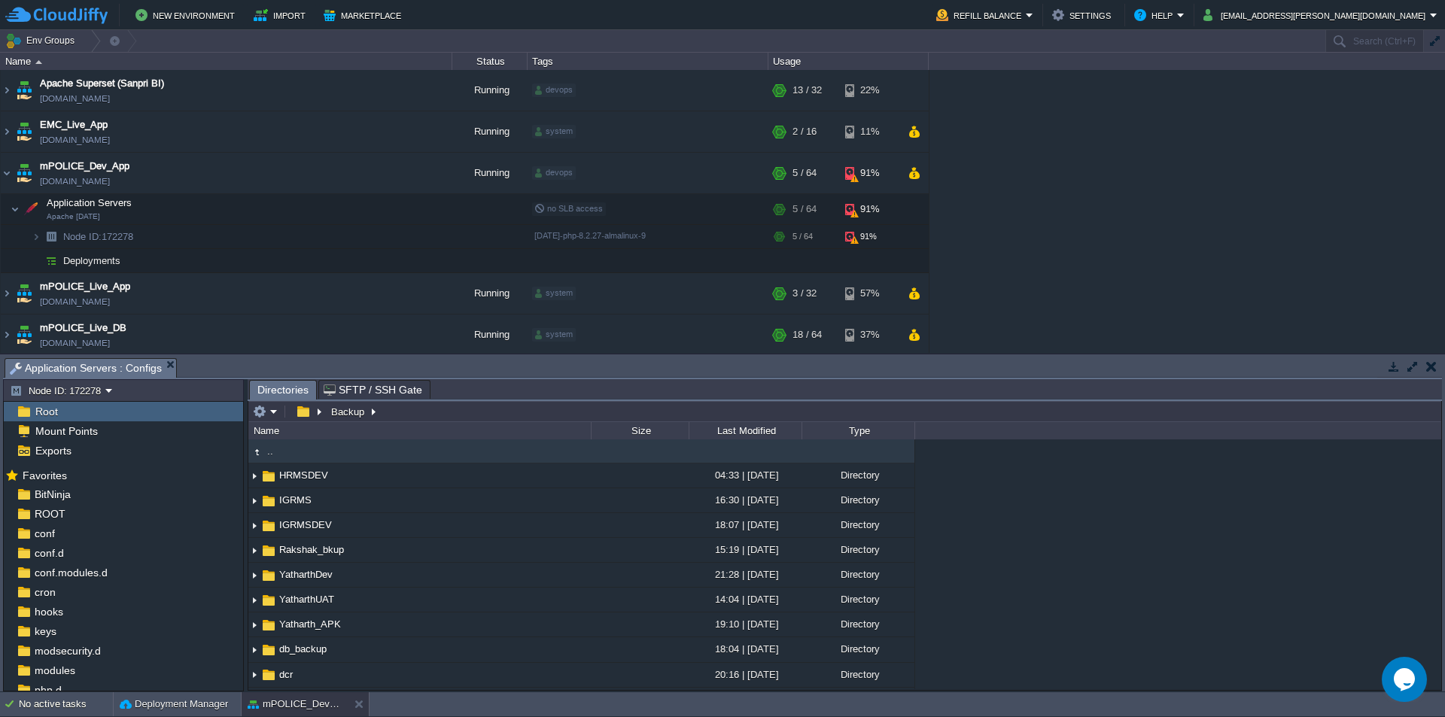 Image resolution: width=1445 pixels, height=717 pixels. Describe the element at coordinates (306, 525) in the screenshot. I see `span: IGRMSDEV` at that location.